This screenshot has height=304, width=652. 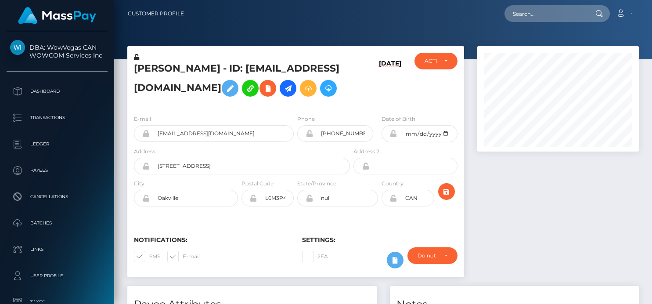 I want to click on a: Transactions, so click(x=57, y=118).